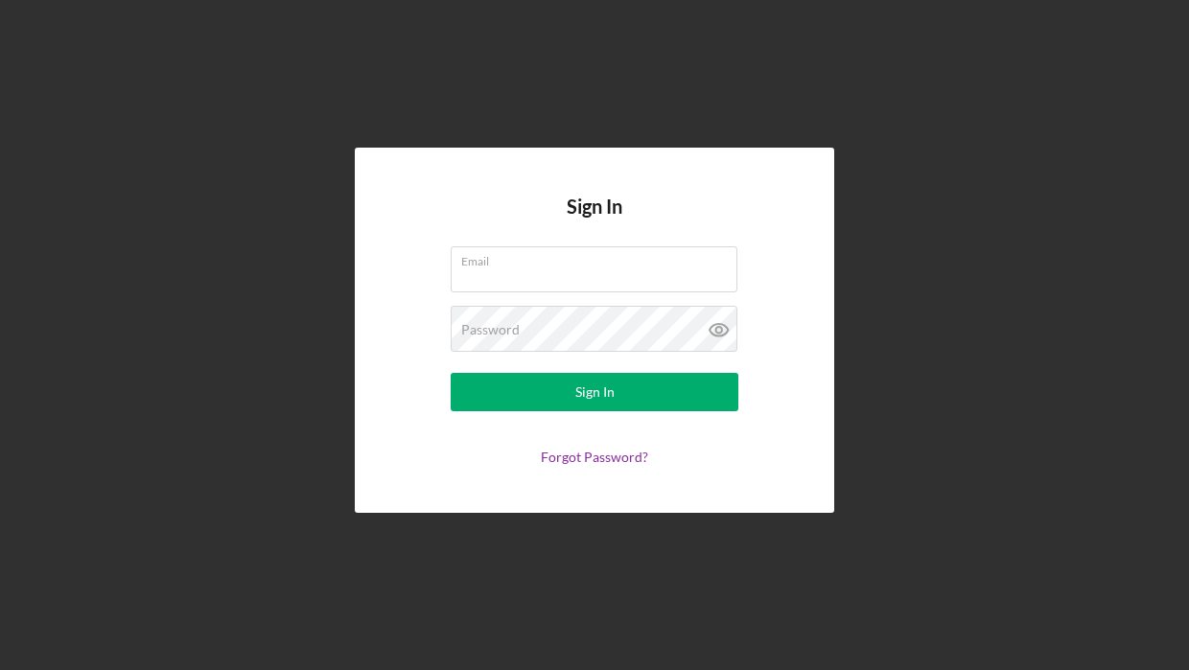 This screenshot has width=1189, height=670. I want to click on label: Email, so click(599, 258).